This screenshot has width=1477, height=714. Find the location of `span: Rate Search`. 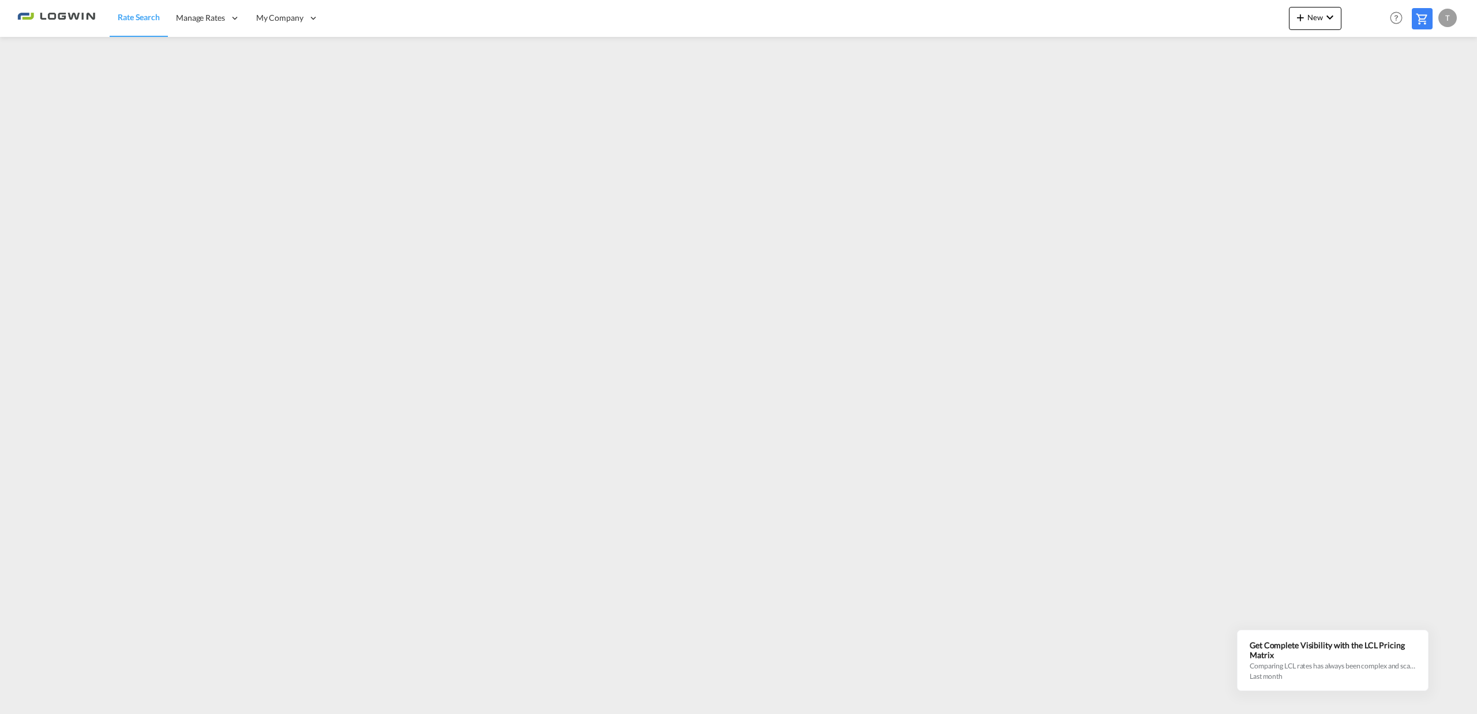

span: Rate Search is located at coordinates (138, 17).